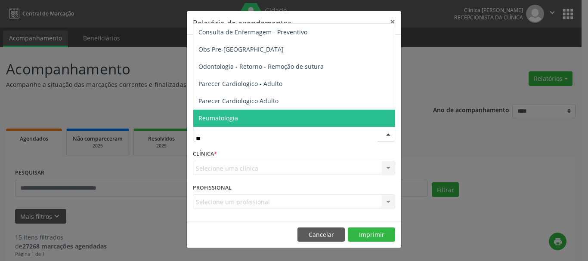 The height and width of the screenshot is (261, 588). I want to click on span: Consulta de Enfermagem - Preventivo, so click(253, 32).